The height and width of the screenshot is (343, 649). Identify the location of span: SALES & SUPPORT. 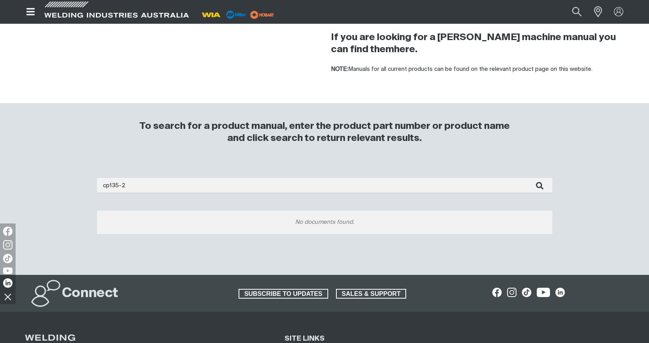
(371, 294).